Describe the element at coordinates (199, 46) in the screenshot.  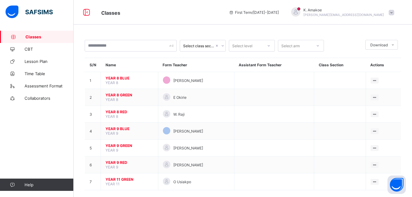
I see `div: Select class section` at that location.